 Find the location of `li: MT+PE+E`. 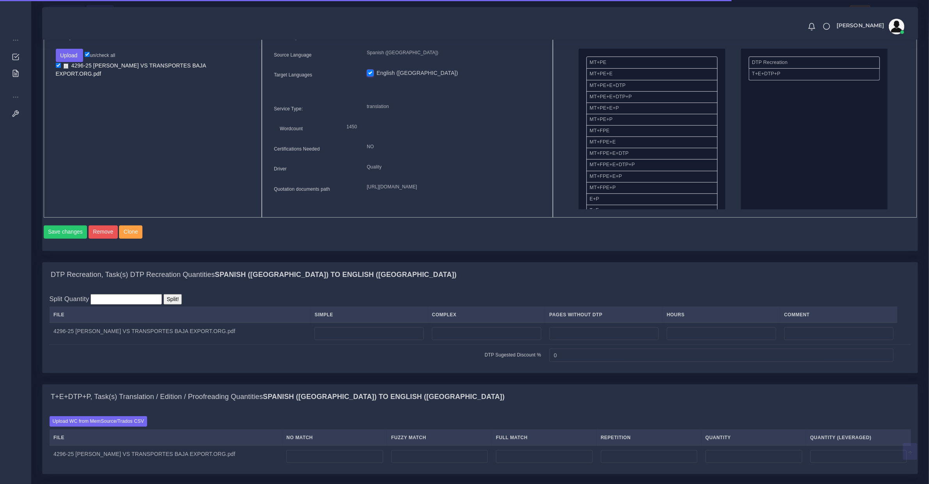

li: MT+PE+E is located at coordinates (652, 74).